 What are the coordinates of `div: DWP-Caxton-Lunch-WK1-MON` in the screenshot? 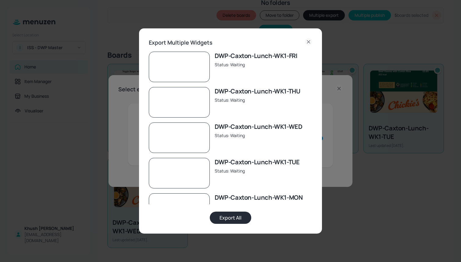 It's located at (259, 197).